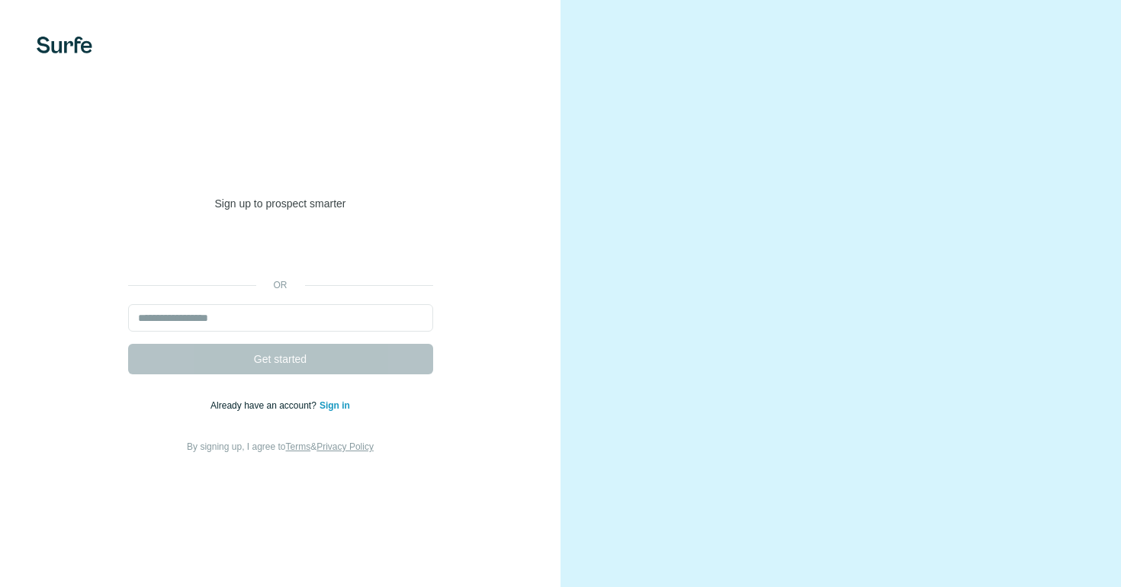 Image resolution: width=1121 pixels, height=587 pixels. I want to click on p: or, so click(281, 285).